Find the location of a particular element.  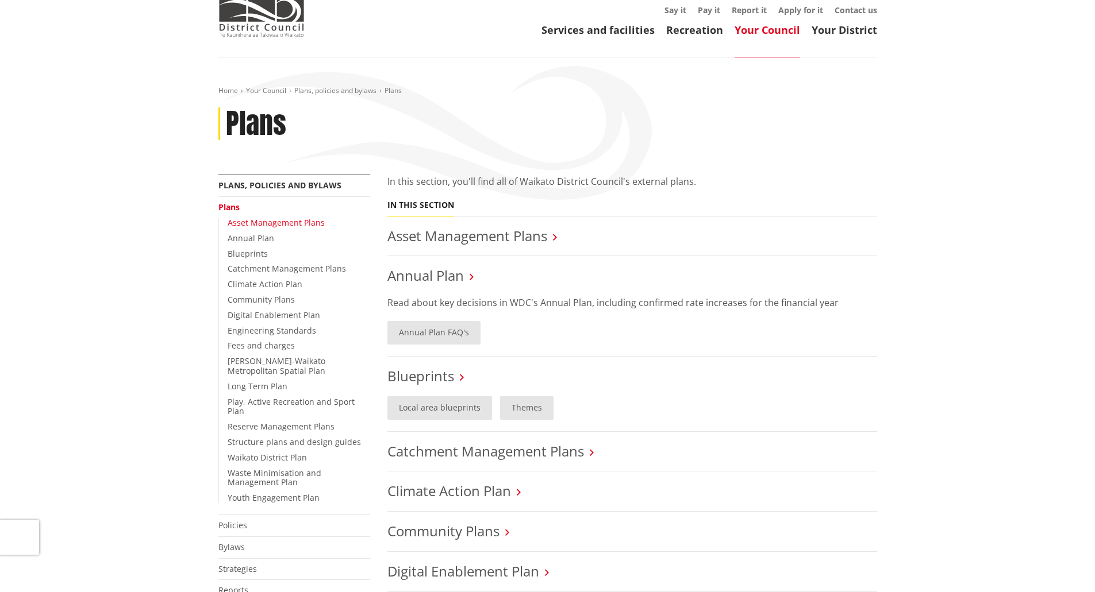

a: Your District is located at coordinates (844, 30).